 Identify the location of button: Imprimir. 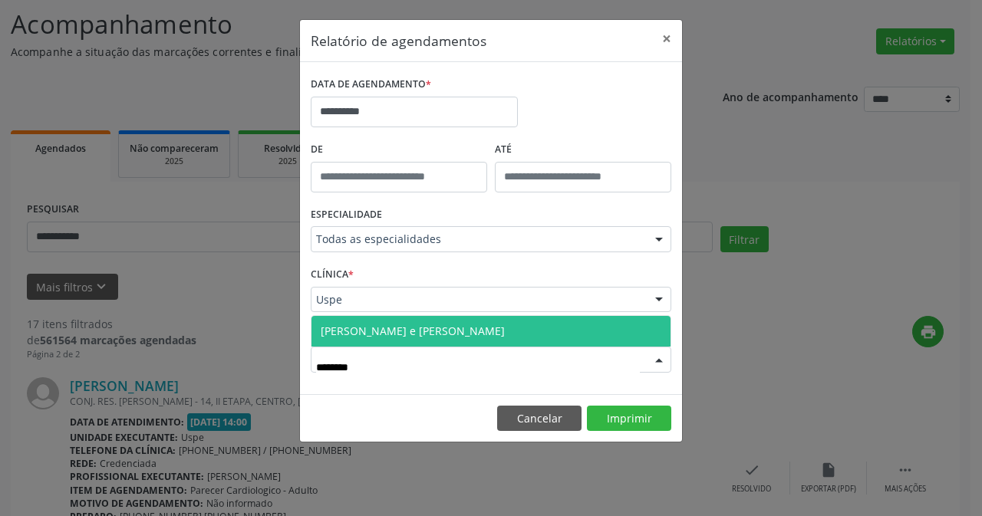
(629, 419).